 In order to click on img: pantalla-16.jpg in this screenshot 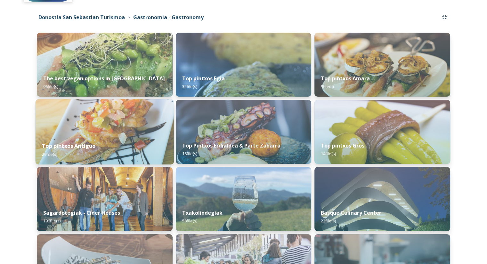, I will do `click(382, 199)`.